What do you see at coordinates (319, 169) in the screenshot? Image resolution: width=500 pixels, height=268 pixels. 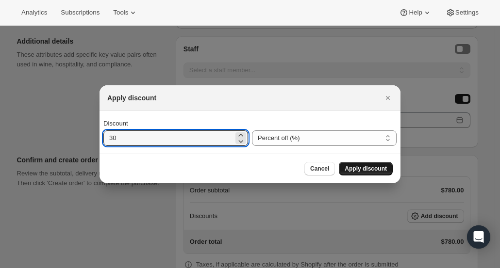 I see `span: Cancel` at bounding box center [319, 169].